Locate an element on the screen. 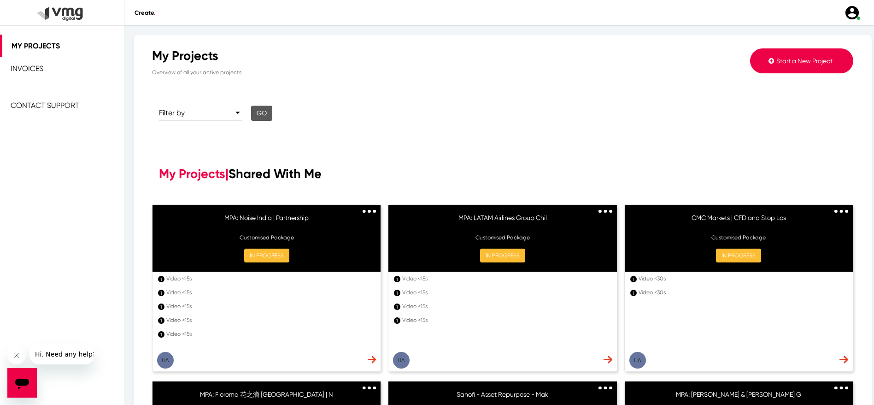 The image size is (874, 405). span: Create is located at coordinates (145, 12).